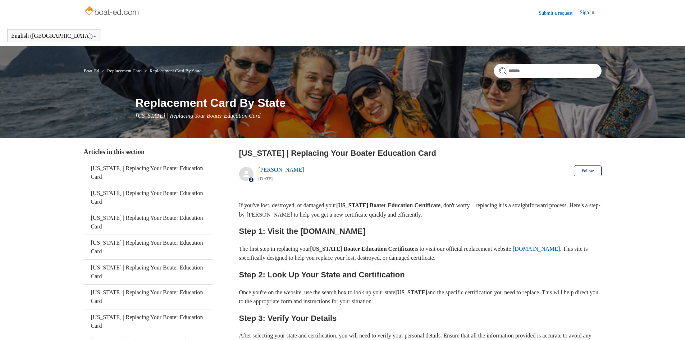 The width and height of the screenshot is (685, 340). Describe the element at coordinates (590, 13) in the screenshot. I see `a: Sign in` at that location.